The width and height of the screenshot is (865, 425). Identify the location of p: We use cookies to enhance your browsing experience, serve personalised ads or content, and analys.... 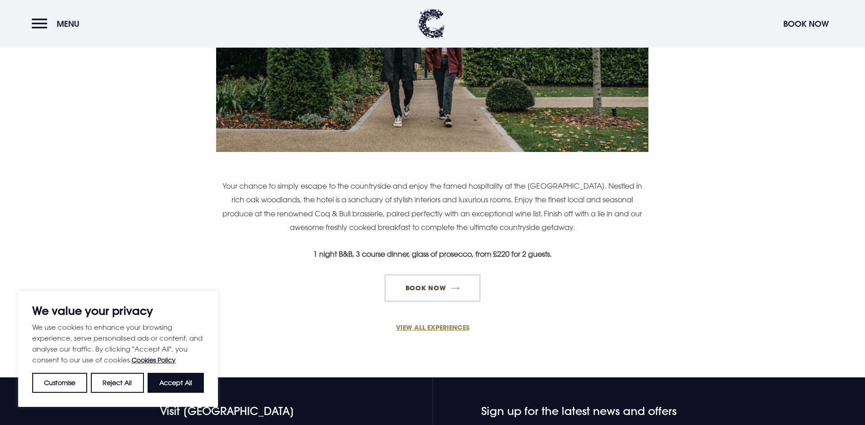
(118, 344).